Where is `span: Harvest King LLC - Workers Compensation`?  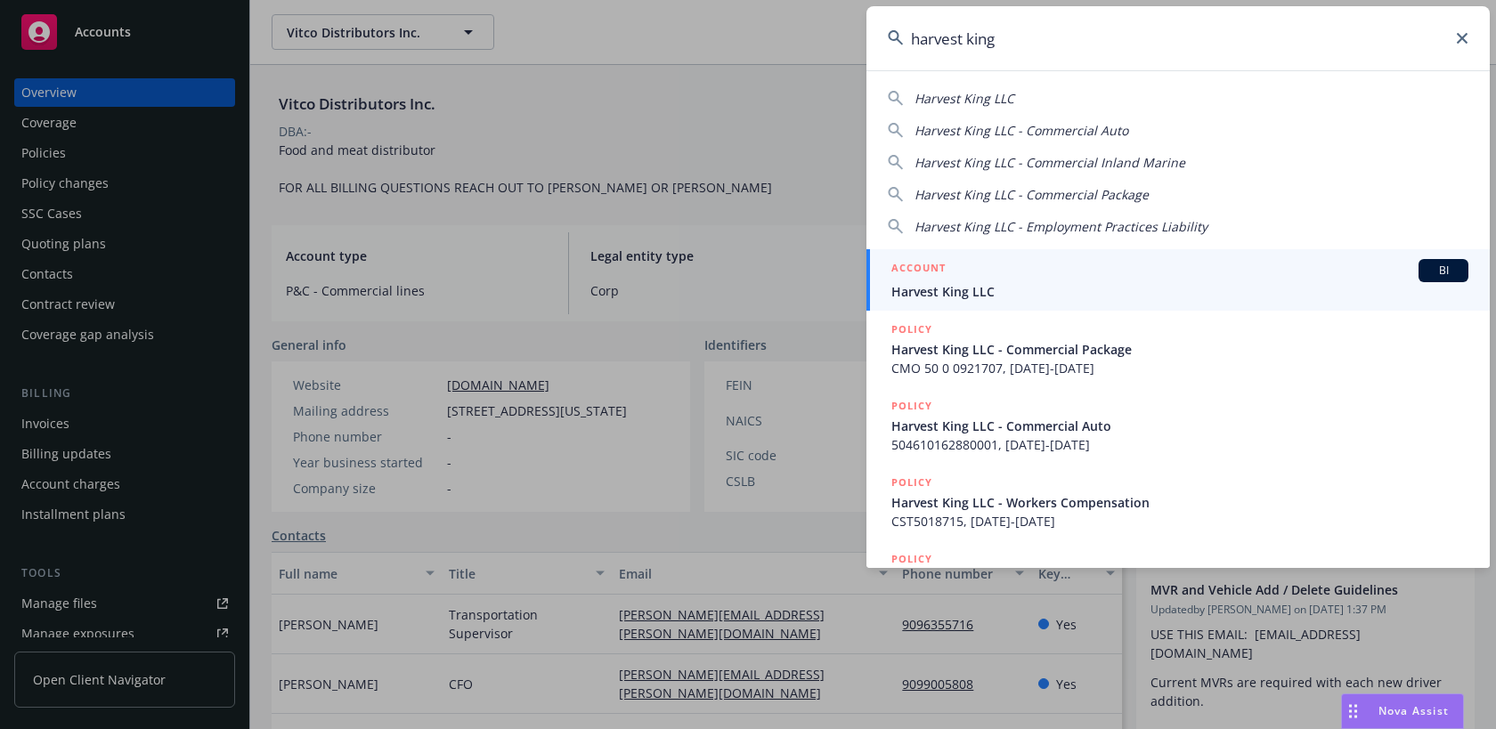
span: Harvest King LLC - Workers Compensation is located at coordinates (1180, 502).